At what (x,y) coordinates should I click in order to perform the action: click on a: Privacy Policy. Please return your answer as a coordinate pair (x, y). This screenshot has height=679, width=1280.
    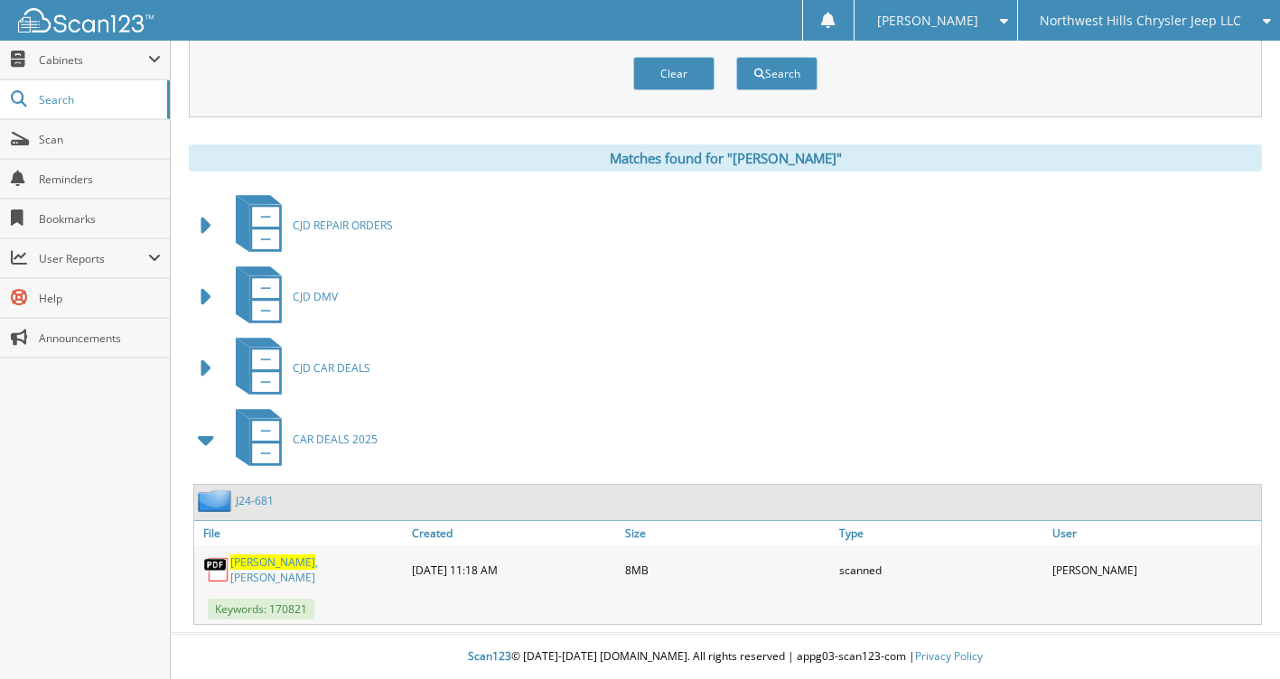
    Looking at the image, I should click on (948, 656).